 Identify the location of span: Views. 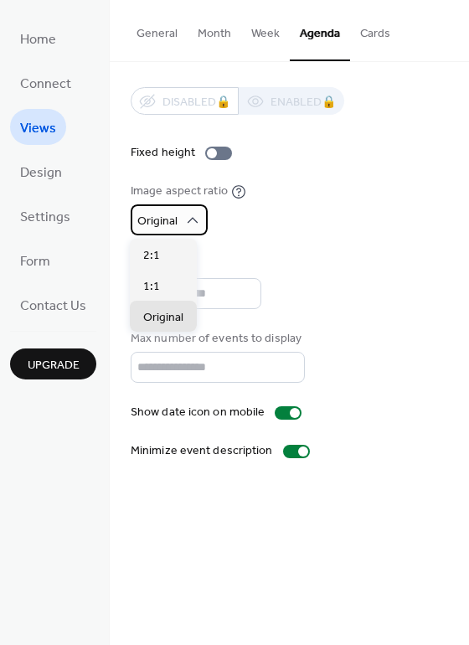
(38, 128).